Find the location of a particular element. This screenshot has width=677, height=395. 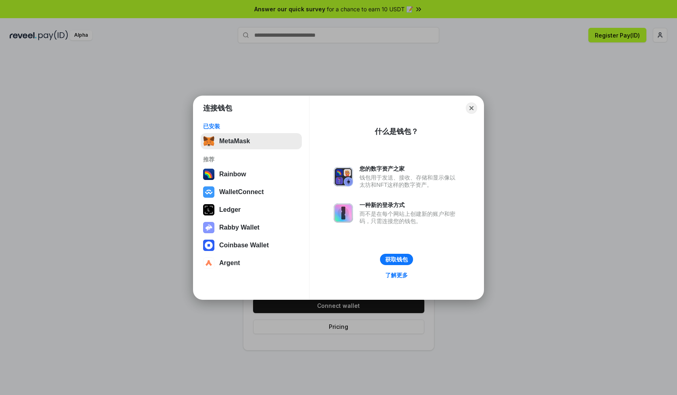

div: Coinbase Wallet is located at coordinates (244, 245).